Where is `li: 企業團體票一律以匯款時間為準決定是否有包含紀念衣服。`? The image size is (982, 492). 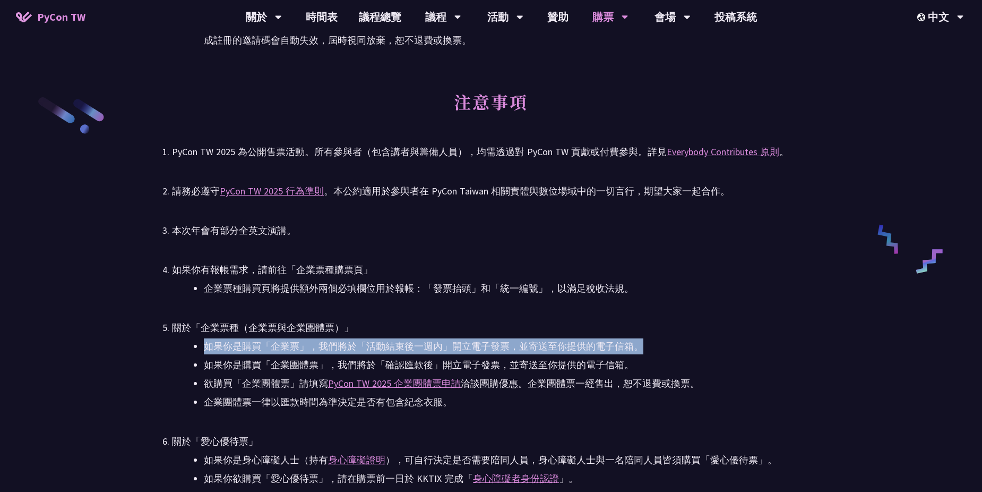 li: 企業團體票一律以匯款時間為準決定是否有包含紀念衣服。 is located at coordinates (507, 402).